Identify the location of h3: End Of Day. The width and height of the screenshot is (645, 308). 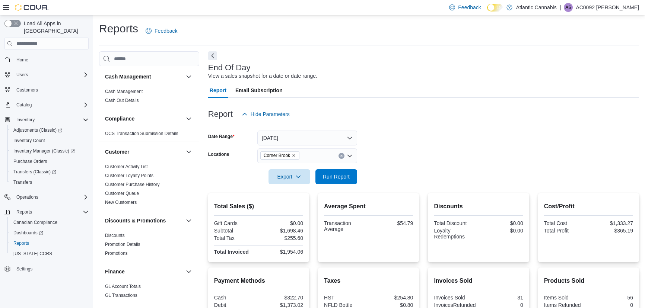
(229, 68).